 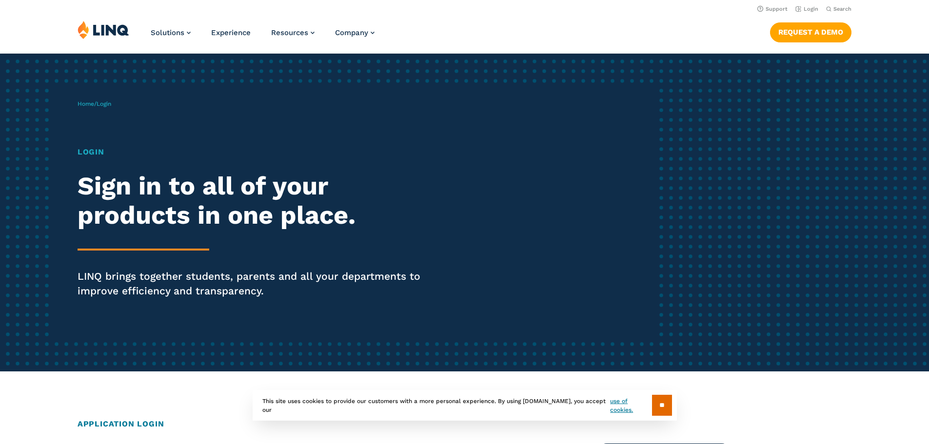 What do you see at coordinates (290, 33) in the screenshot?
I see `span: Resources` at bounding box center [290, 33].